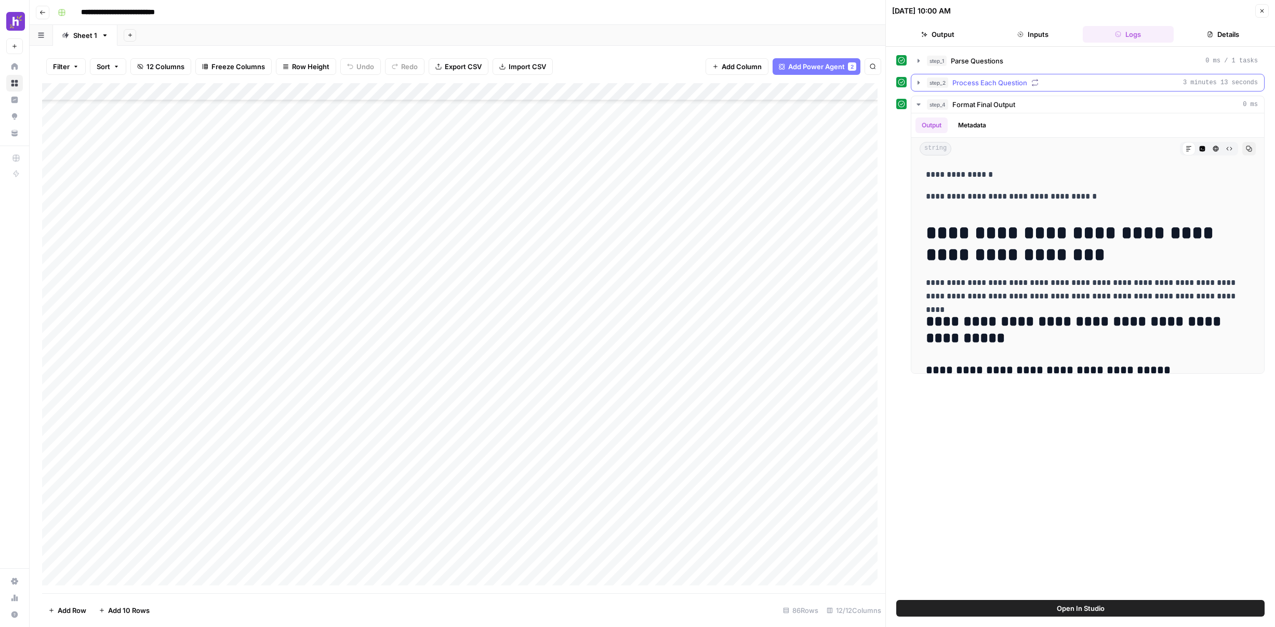 This screenshot has height=627, width=1275. What do you see at coordinates (311, 66) in the screenshot?
I see `span: Row Height` at bounding box center [311, 66].